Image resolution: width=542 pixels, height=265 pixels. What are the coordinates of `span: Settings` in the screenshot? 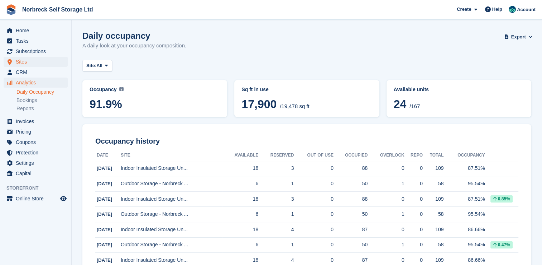 It's located at (37, 163).